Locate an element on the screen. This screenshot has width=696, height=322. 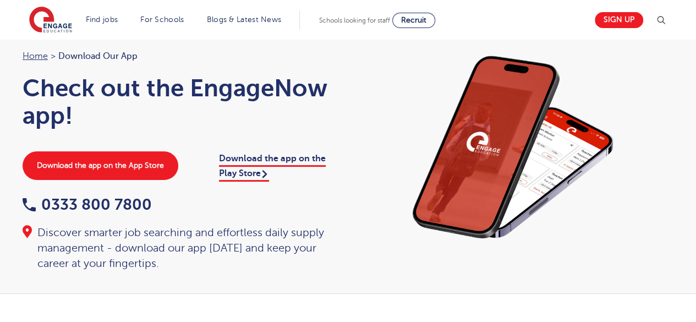
span: Recruit is located at coordinates (414, 20).